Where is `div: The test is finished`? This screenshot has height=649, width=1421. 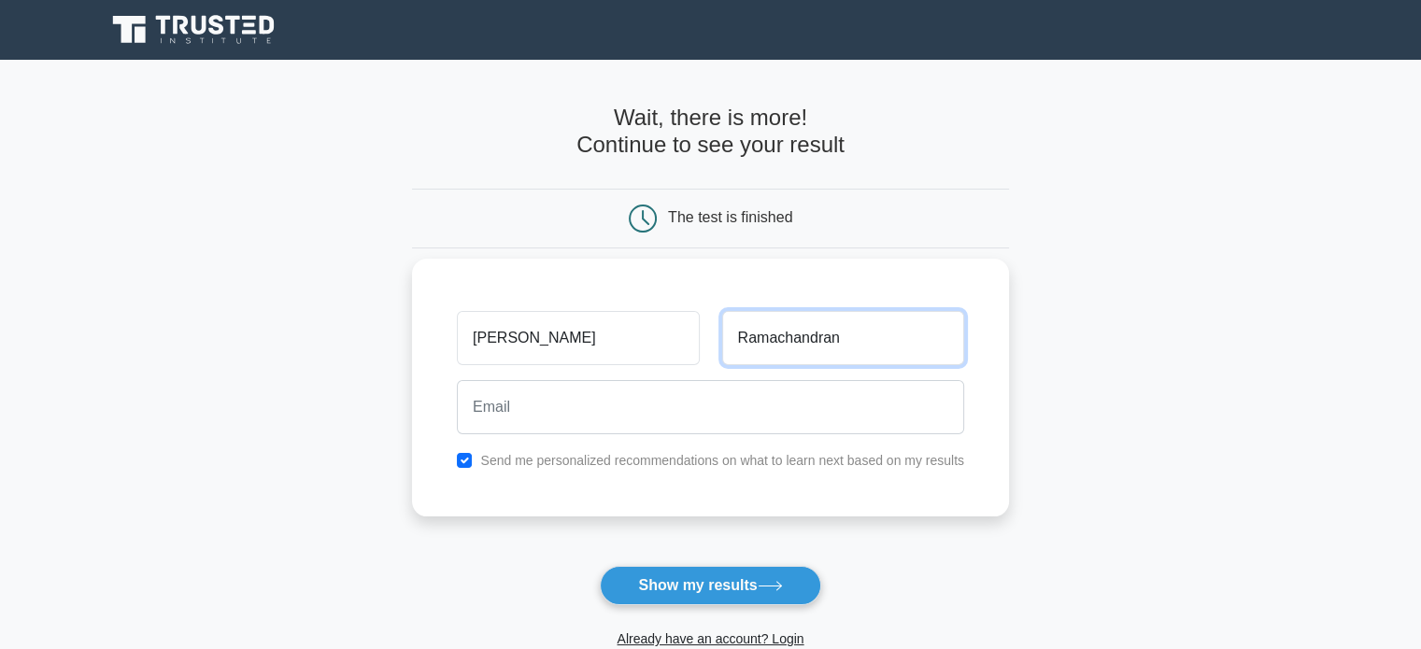 div: The test is finished is located at coordinates (729, 217).